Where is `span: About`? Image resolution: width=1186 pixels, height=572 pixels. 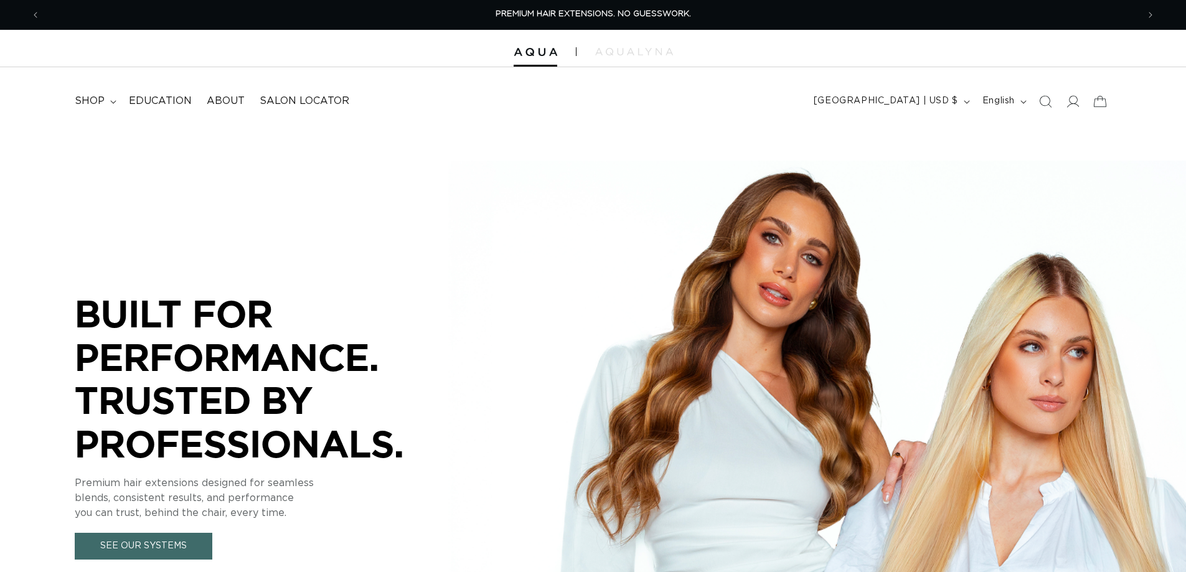 span: About is located at coordinates (225, 101).